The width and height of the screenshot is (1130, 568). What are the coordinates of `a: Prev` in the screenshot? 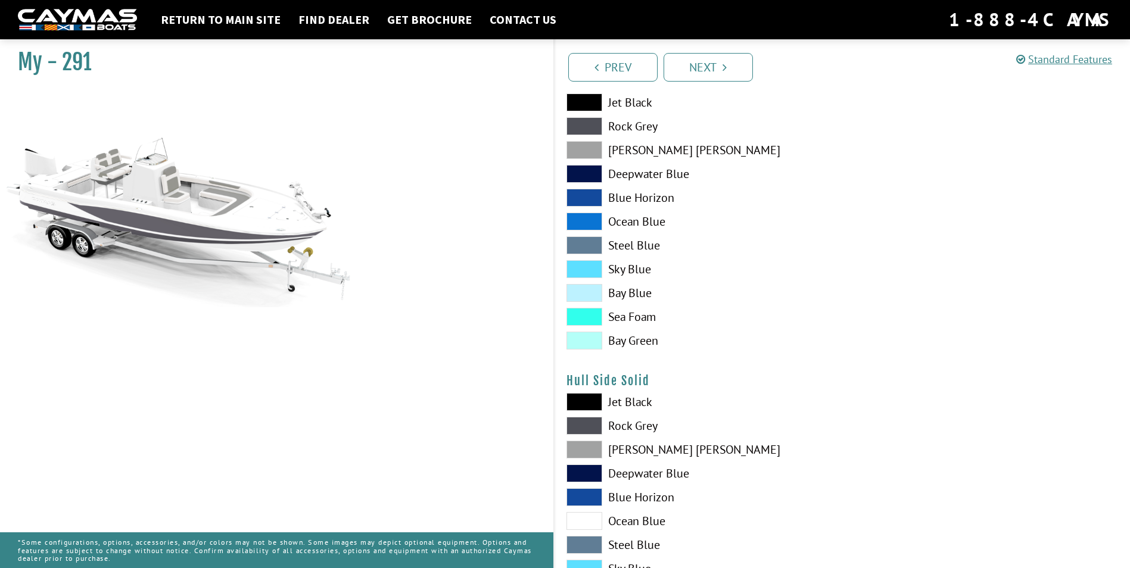 It's located at (613, 67).